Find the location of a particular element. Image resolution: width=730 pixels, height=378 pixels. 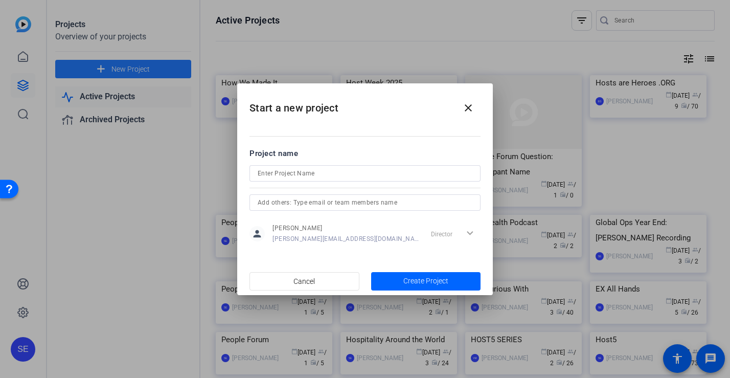

mat-icon: person is located at coordinates (257, 233).